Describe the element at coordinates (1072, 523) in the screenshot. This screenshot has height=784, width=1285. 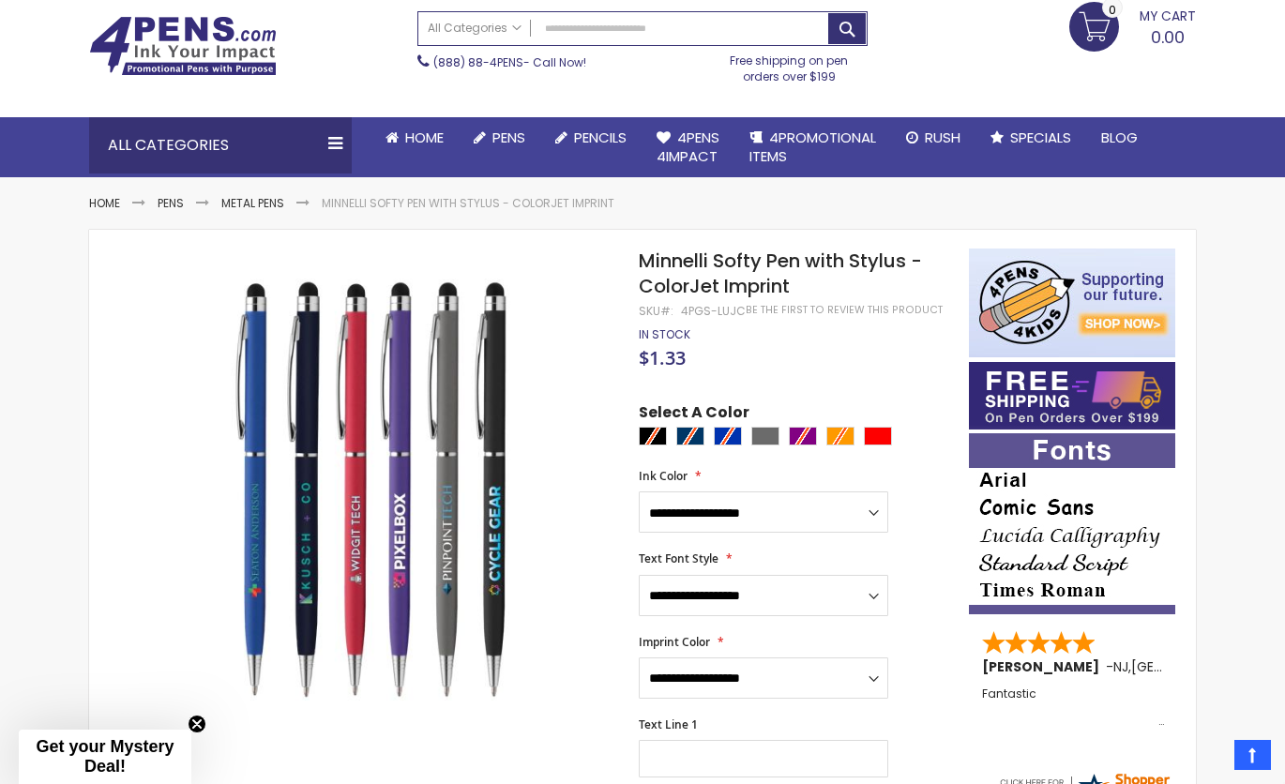
I see `img: font-personalization-examples` at that location.